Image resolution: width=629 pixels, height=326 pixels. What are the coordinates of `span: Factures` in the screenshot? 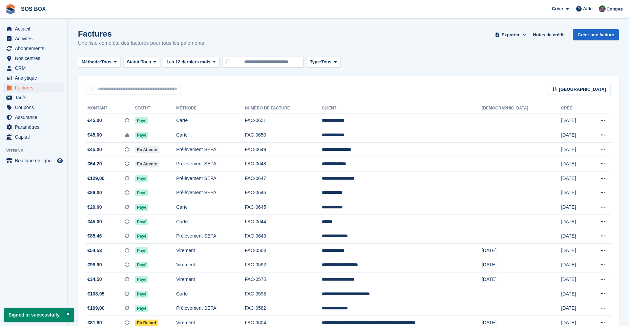 It's located at (35, 88).